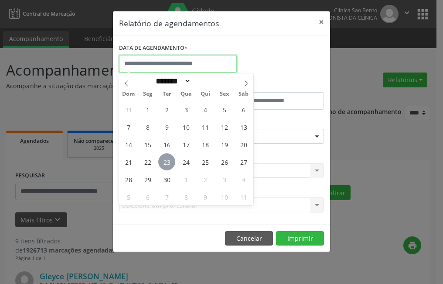  Describe the element at coordinates (225, 94) in the screenshot. I see `span: Sex` at that location.